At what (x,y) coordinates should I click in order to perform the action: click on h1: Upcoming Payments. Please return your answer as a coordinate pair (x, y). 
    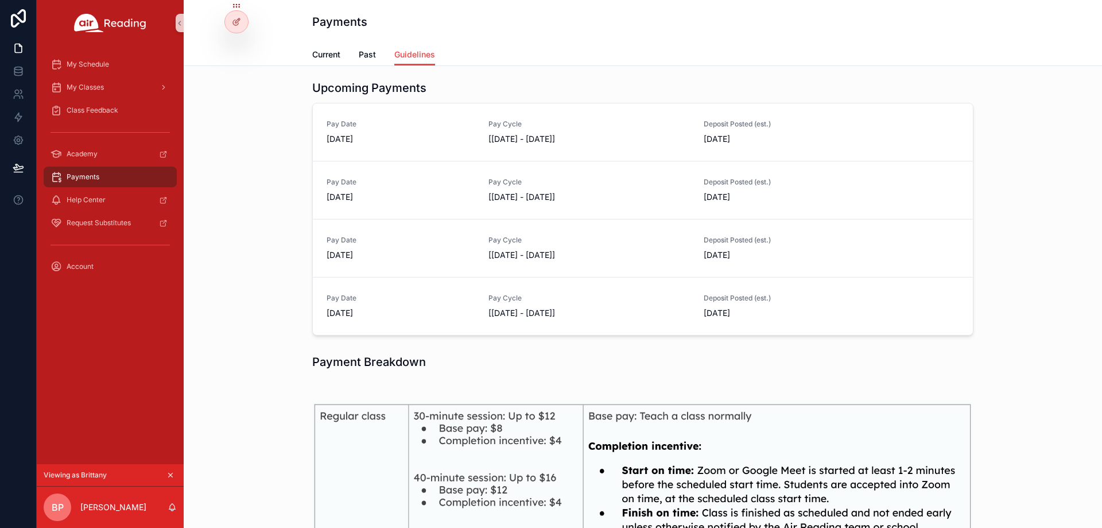
    Looking at the image, I should click on (369, 88).